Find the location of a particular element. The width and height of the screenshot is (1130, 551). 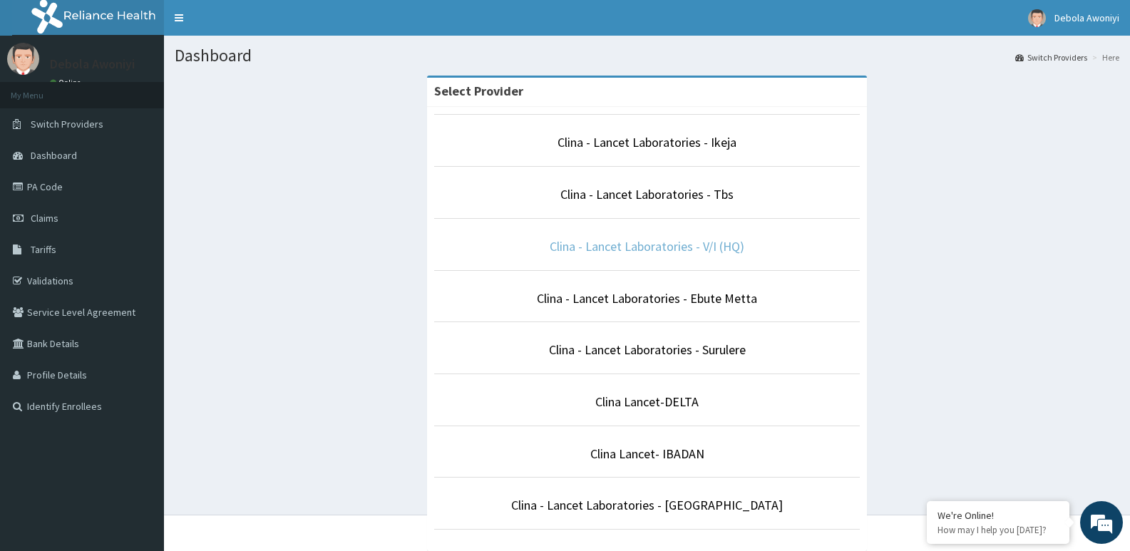

a: Clina Lancet- IBADAN is located at coordinates (647, 453).